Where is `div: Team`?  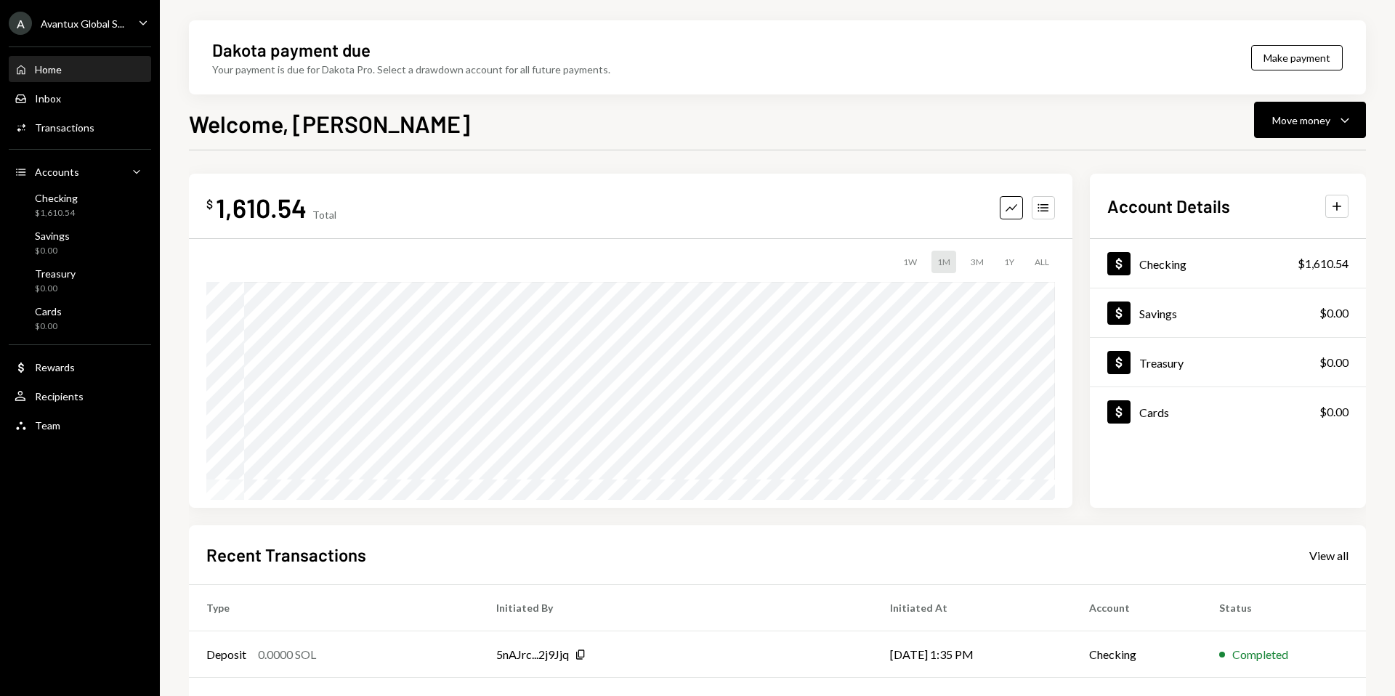
div: Team is located at coordinates (47, 425).